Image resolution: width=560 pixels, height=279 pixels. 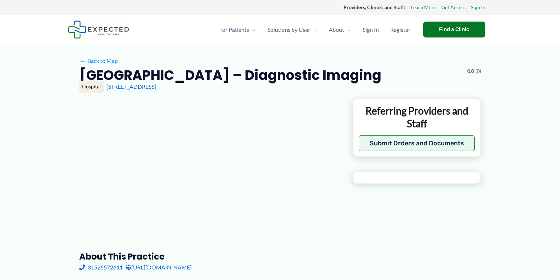 I want to click on a: For PatientsMenu Toggle, so click(x=238, y=30).